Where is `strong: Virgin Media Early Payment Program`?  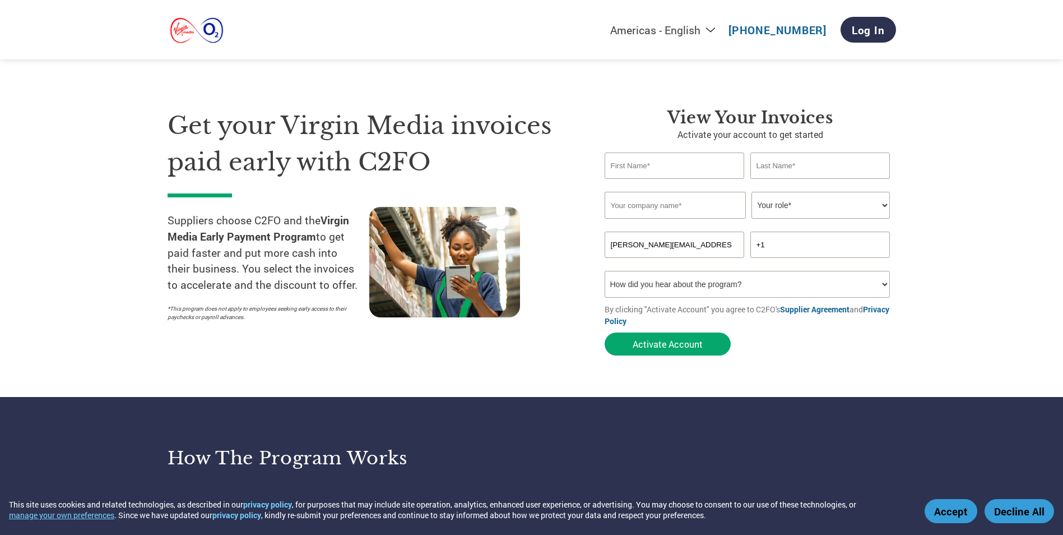
strong: Virgin Media Early Payment Program is located at coordinates (258, 228).